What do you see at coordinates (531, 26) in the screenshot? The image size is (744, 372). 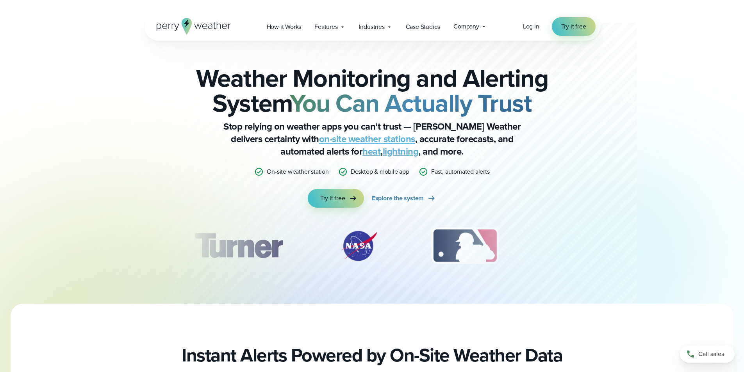 I see `span: Log in` at bounding box center [531, 26].